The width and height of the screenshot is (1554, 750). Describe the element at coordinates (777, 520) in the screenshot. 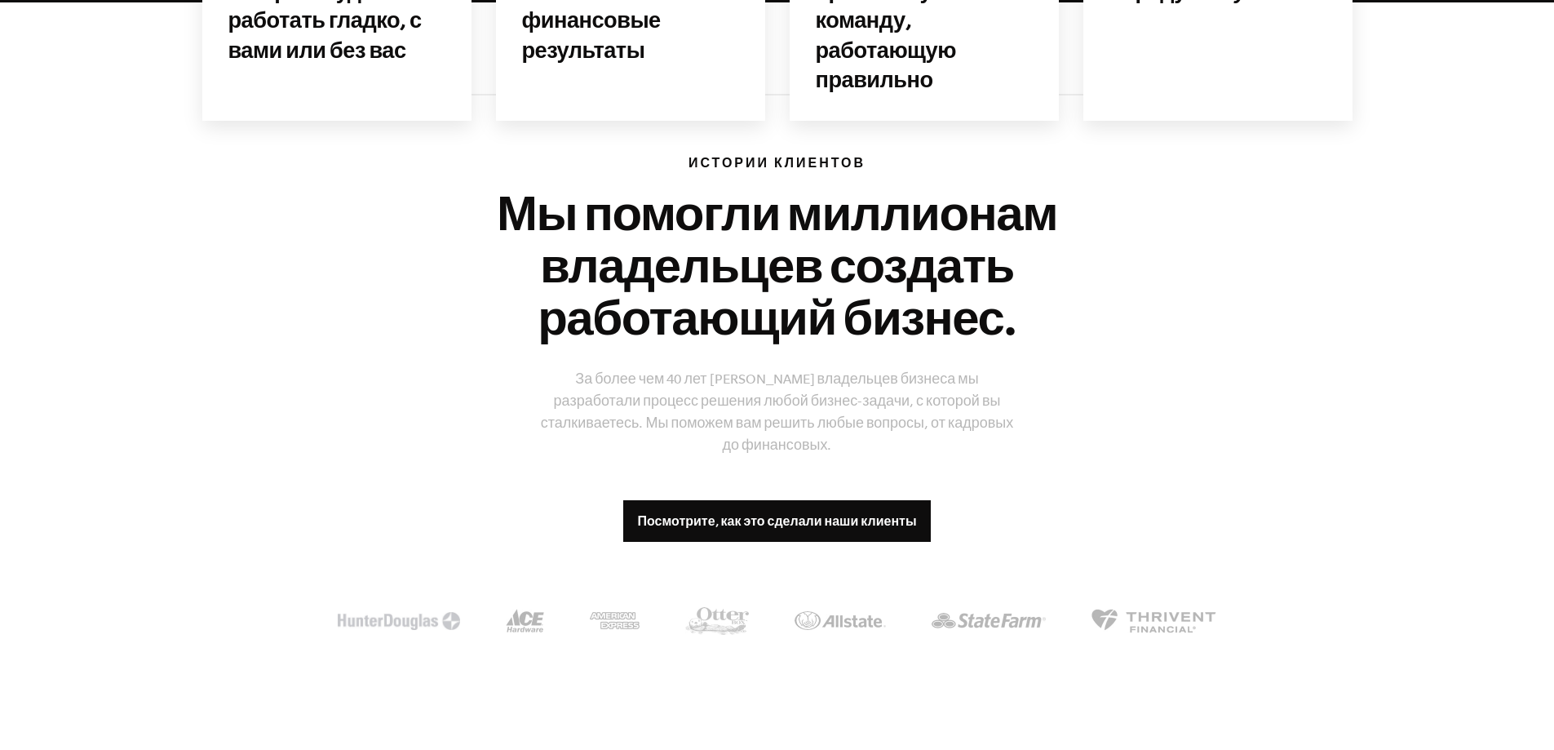

I see `a: Посмотрите, как это сделали наши клиенты` at that location.